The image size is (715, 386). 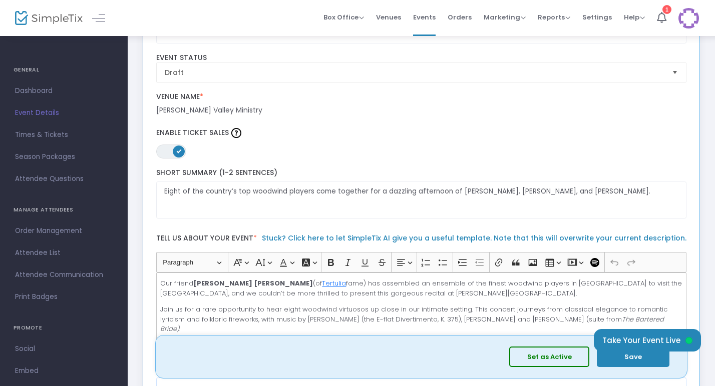 I want to click on span: Settings, so click(x=597, y=17).